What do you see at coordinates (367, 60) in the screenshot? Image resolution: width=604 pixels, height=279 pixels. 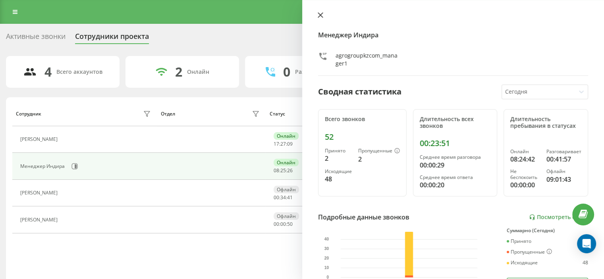 I see `div: agrogroupkzcom_manager1` at bounding box center [367, 60].